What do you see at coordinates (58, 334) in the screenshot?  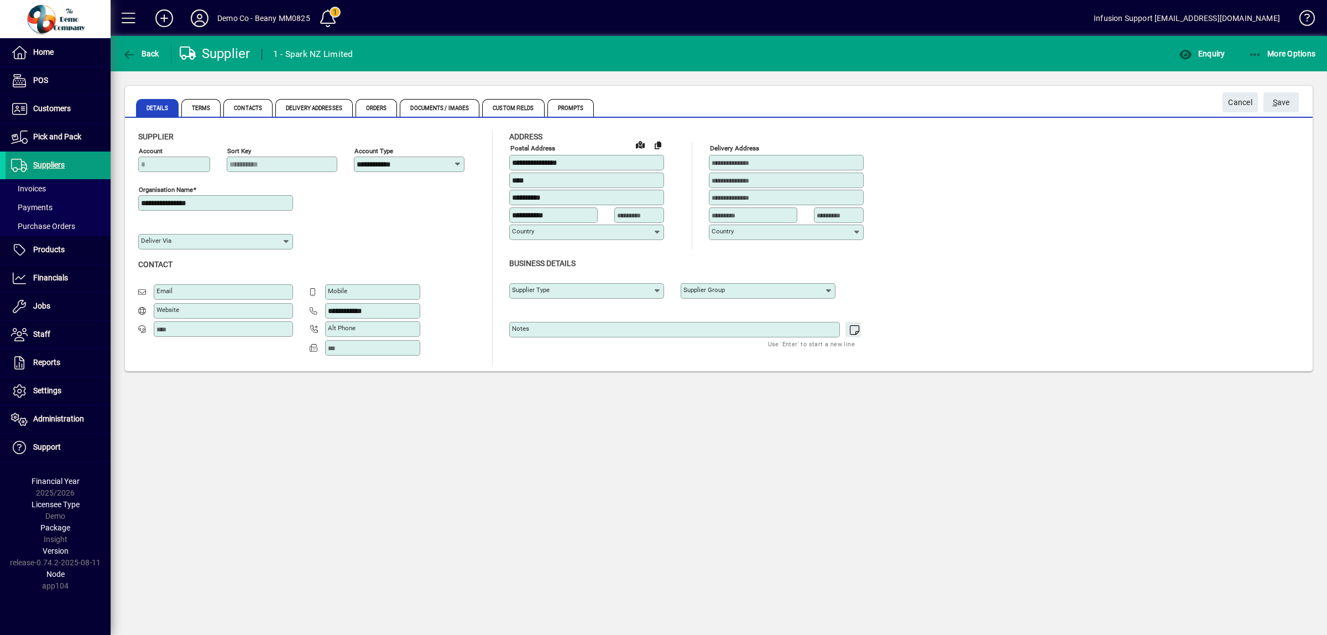 I see `a: Staff` at bounding box center [58, 334].